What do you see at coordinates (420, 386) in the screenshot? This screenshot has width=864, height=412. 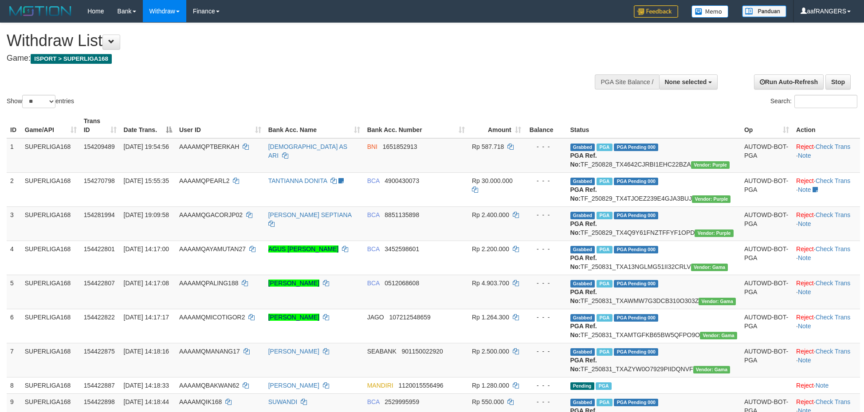 I see `span: Copy 1120015556496 to clipboard` at bounding box center [420, 386].